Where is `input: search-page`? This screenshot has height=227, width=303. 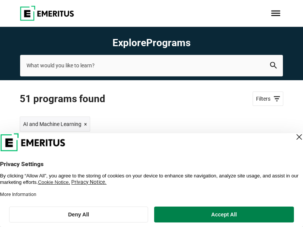
input: search-page is located at coordinates (152, 66).